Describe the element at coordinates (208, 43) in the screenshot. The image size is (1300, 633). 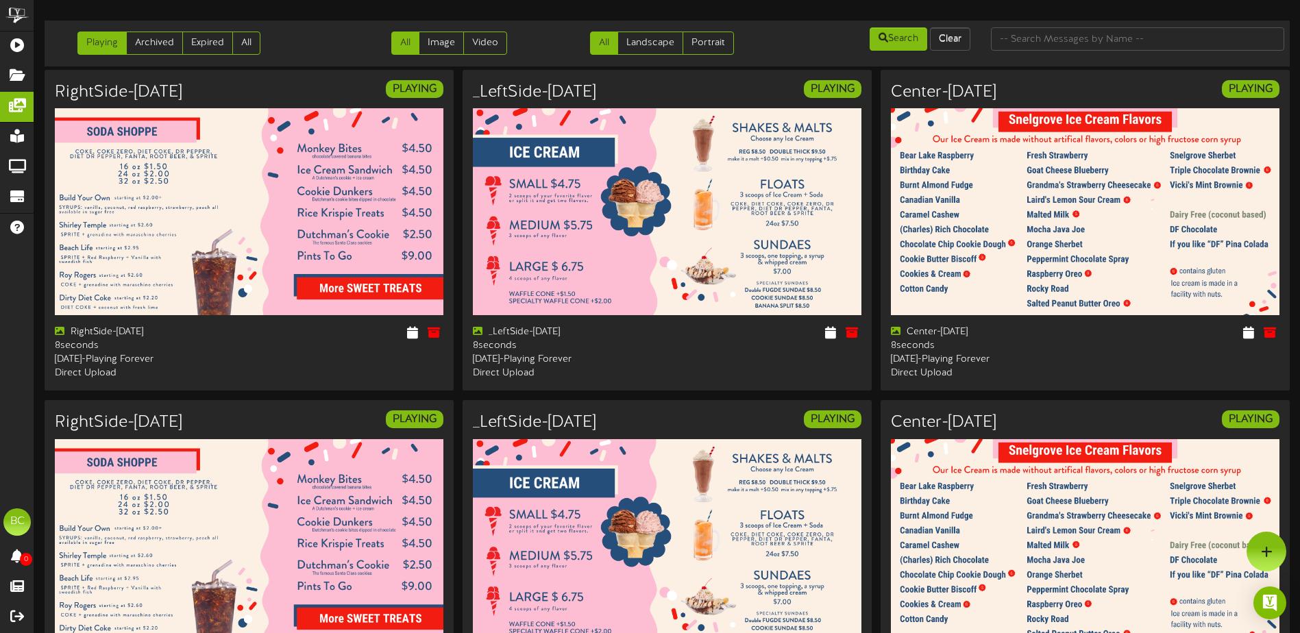
I see `a: Expired` at that location.